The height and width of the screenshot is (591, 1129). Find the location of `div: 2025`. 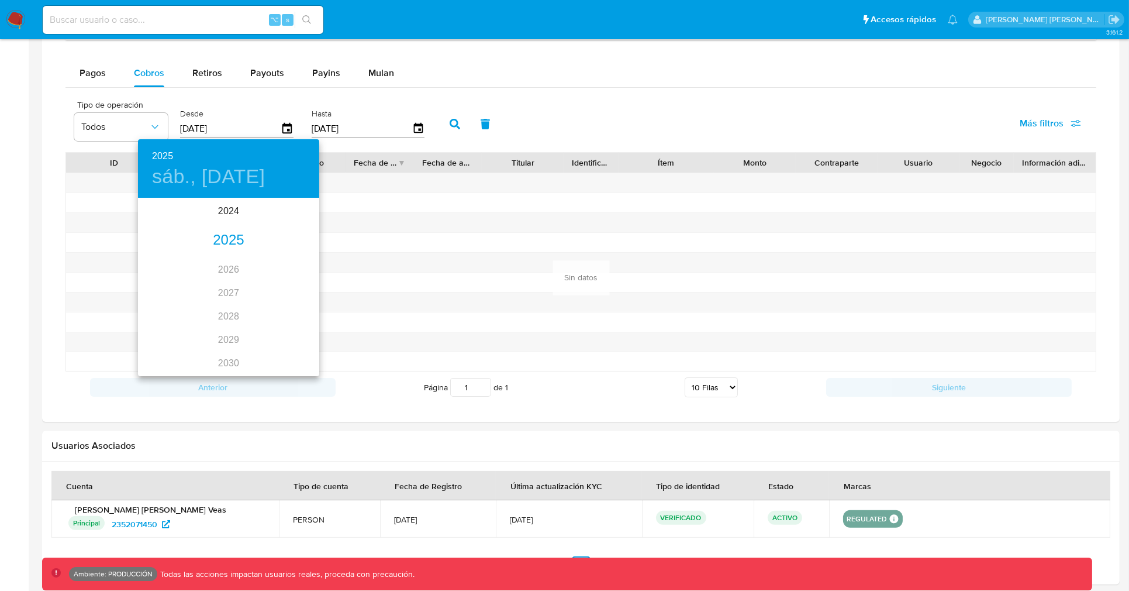

div: 2025 is located at coordinates (229, 240).